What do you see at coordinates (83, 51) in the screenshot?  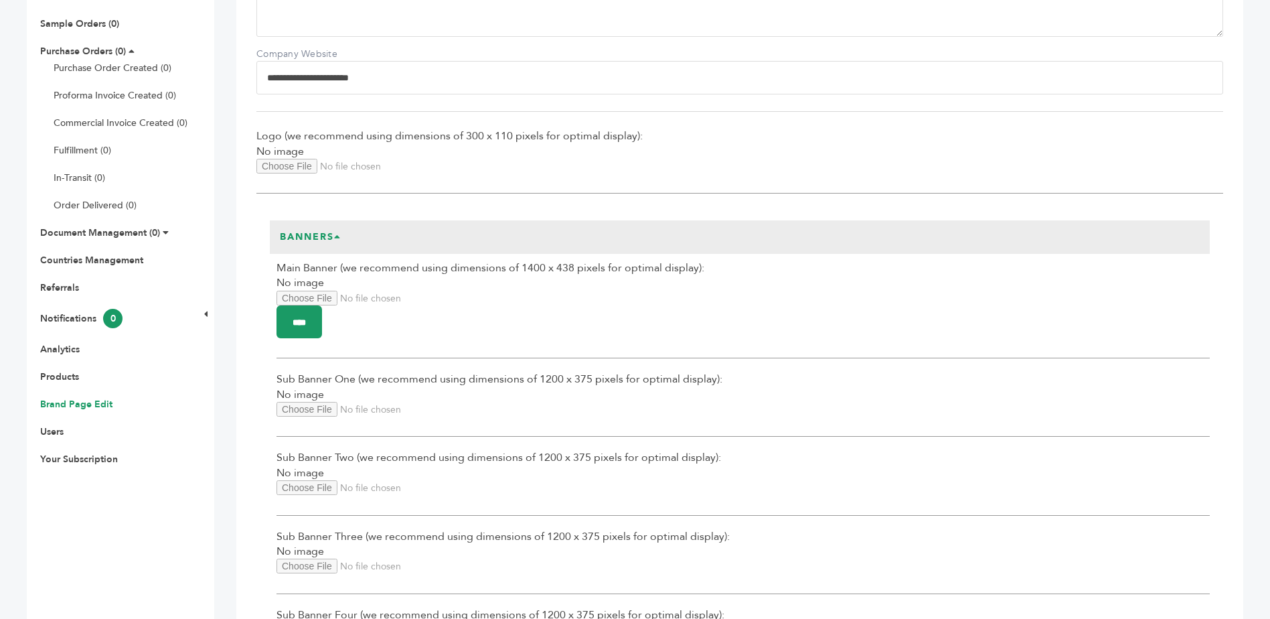 I see `a: Purchase Orders (0)` at bounding box center [83, 51].